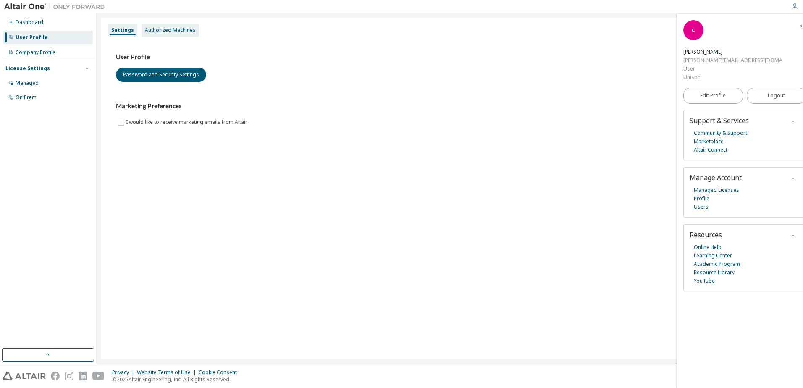  Describe the element at coordinates (27, 83) in the screenshot. I see `div: Managed` at that location.